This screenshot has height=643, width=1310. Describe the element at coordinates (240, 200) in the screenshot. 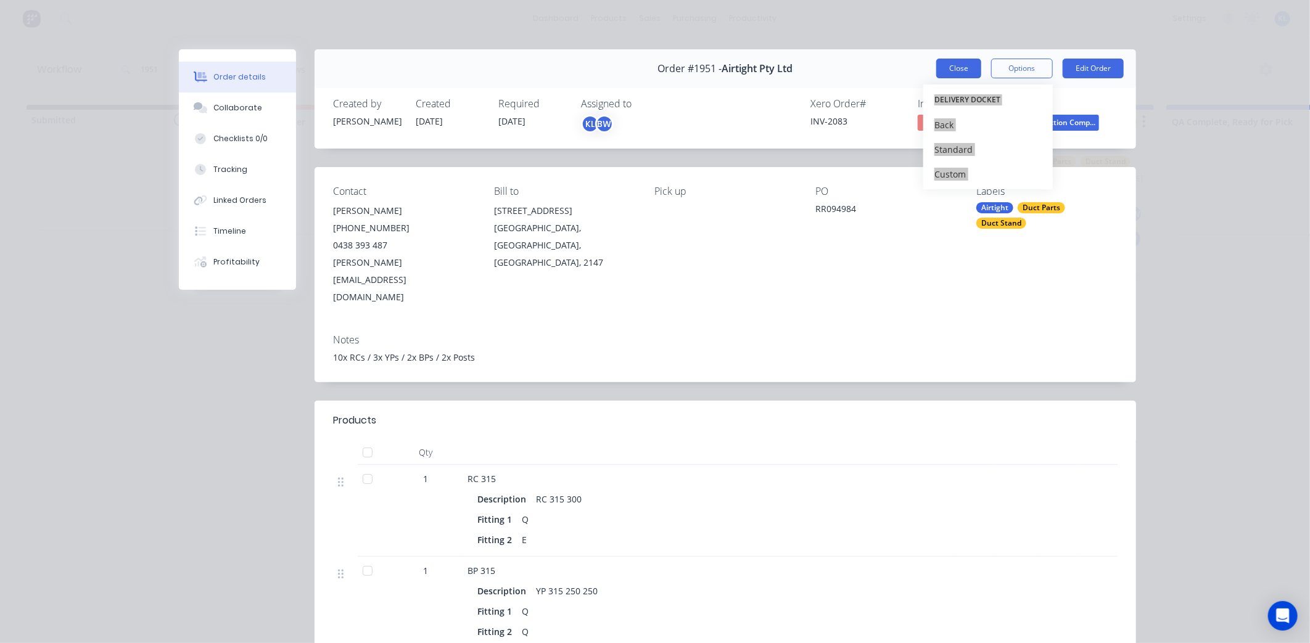

I see `div: Linked Orders` at that location.